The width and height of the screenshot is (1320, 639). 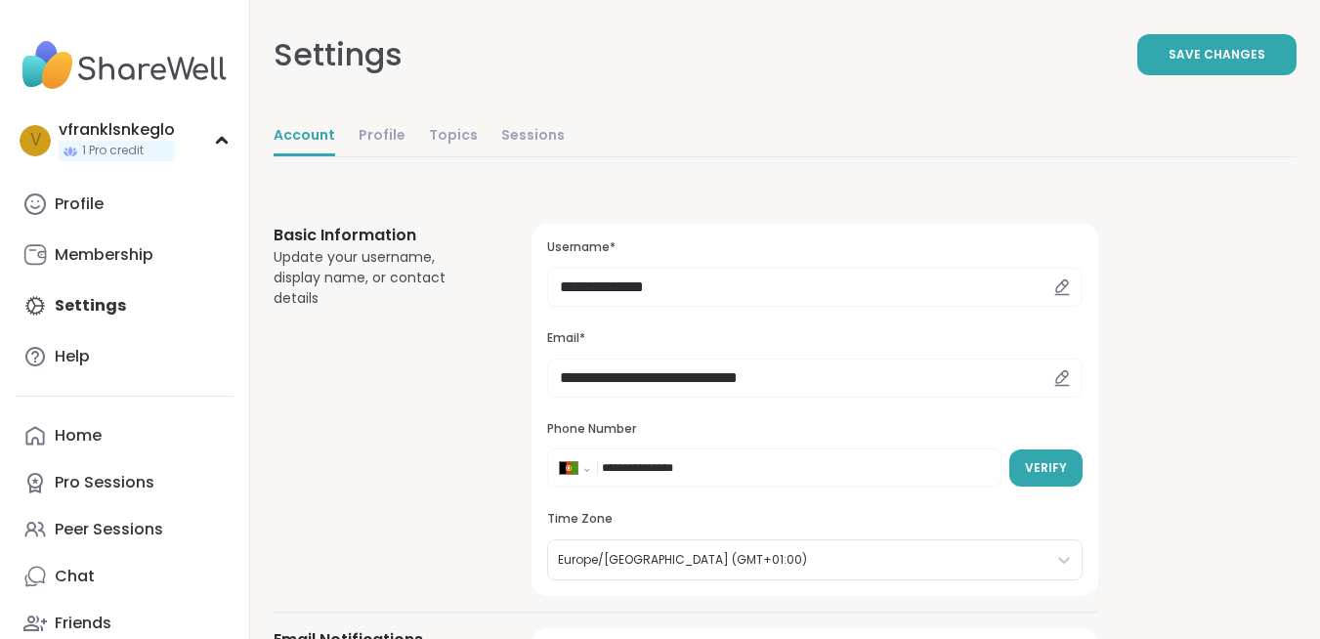 What do you see at coordinates (532, 137) in the screenshot?
I see `a: Sessions` at bounding box center [532, 137].